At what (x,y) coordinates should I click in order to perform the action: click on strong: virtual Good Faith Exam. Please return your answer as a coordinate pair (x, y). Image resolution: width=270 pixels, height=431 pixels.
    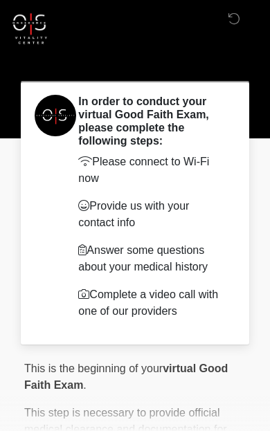
    Looking at the image, I should click on (126, 377).